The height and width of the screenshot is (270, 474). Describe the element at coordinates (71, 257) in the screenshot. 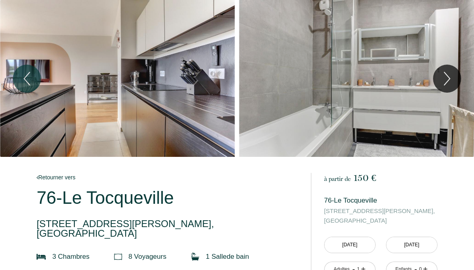

I see `p: 3 Chambre` at that location.